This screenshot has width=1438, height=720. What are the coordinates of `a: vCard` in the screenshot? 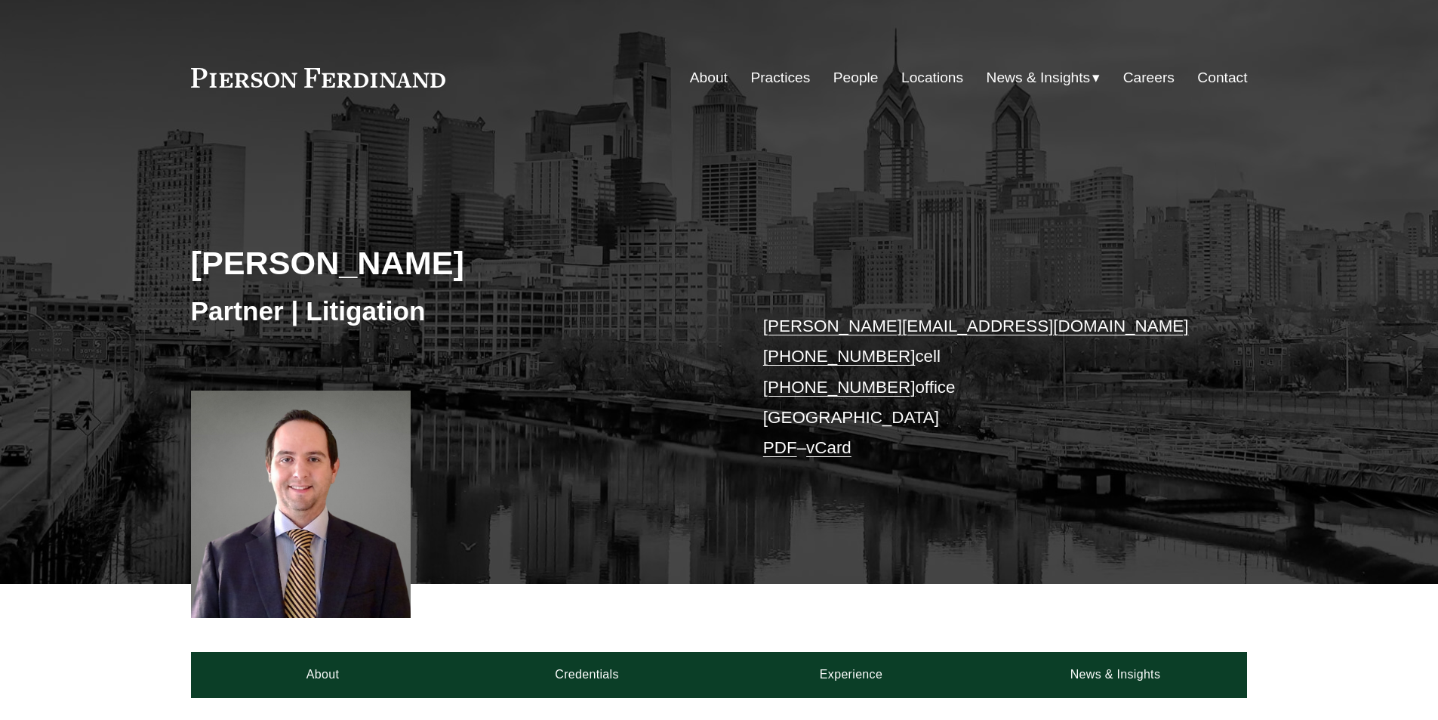 It's located at (829, 447).